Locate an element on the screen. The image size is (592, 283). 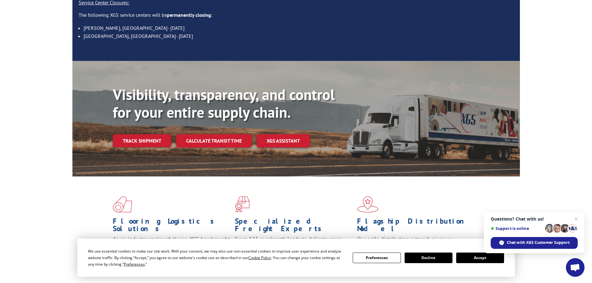
b: Visibility, transparency, and control for your entire supply chain. is located at coordinates (224, 103).